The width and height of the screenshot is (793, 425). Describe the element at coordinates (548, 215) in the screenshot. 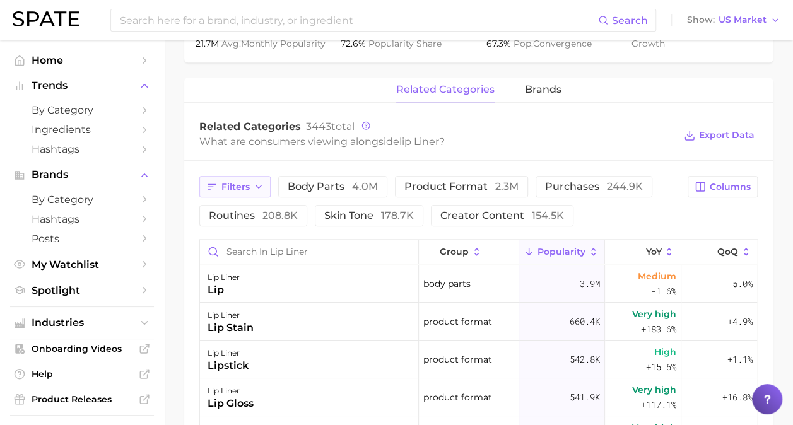

I see `span: 154.5k` at that location.